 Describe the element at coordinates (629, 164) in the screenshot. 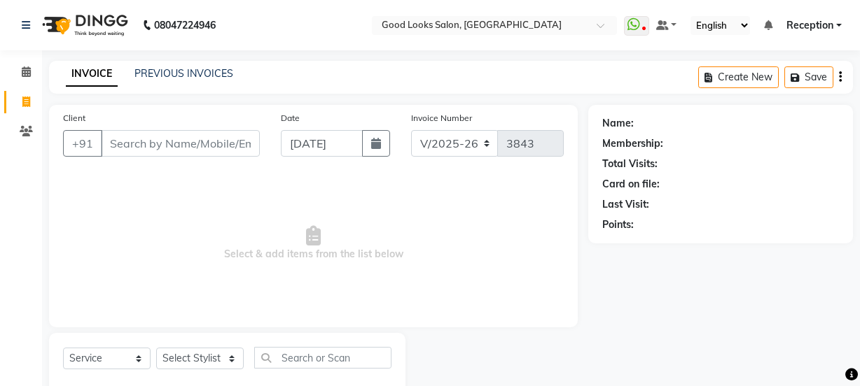

I see `div: Total Visits:` at that location.